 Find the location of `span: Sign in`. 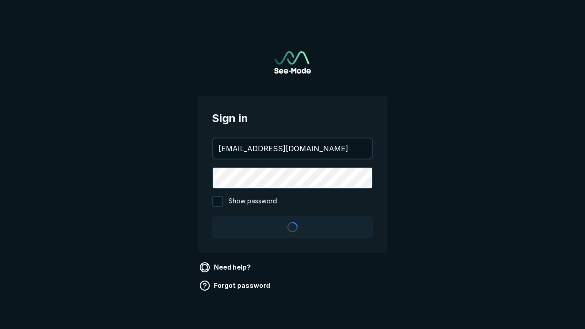

span: Sign in is located at coordinates (292, 118).